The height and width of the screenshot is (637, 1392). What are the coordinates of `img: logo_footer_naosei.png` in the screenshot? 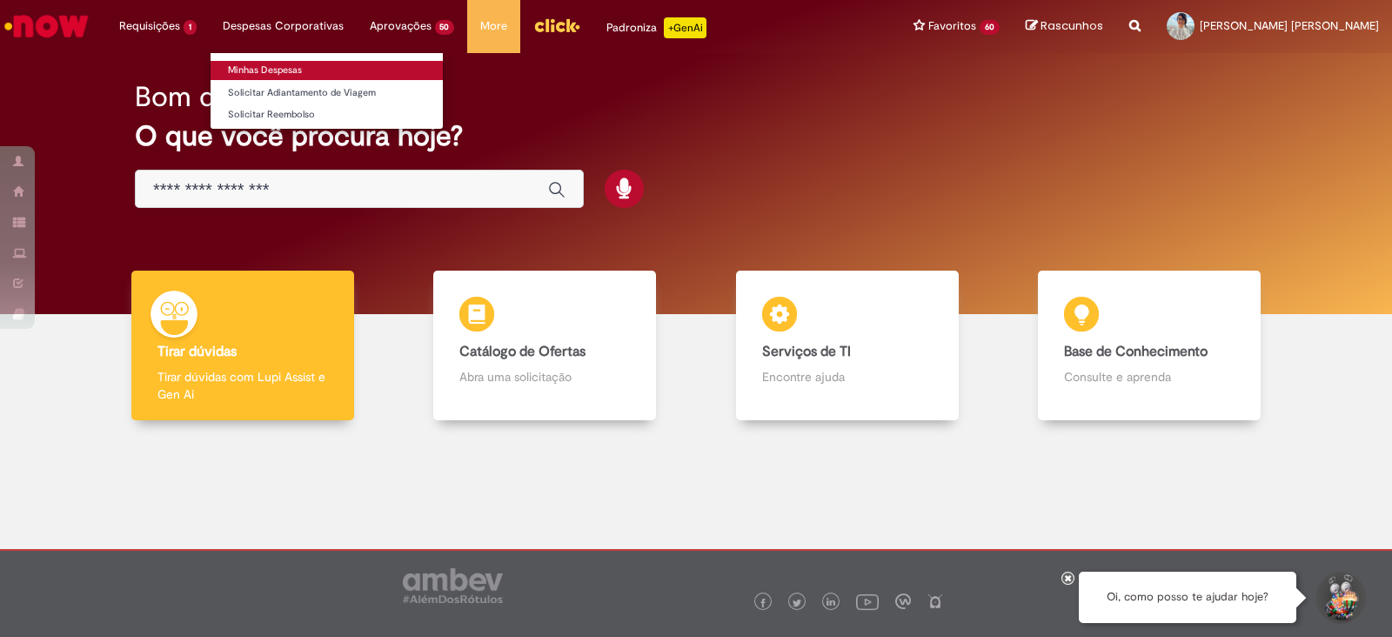 It's located at (935, 601).